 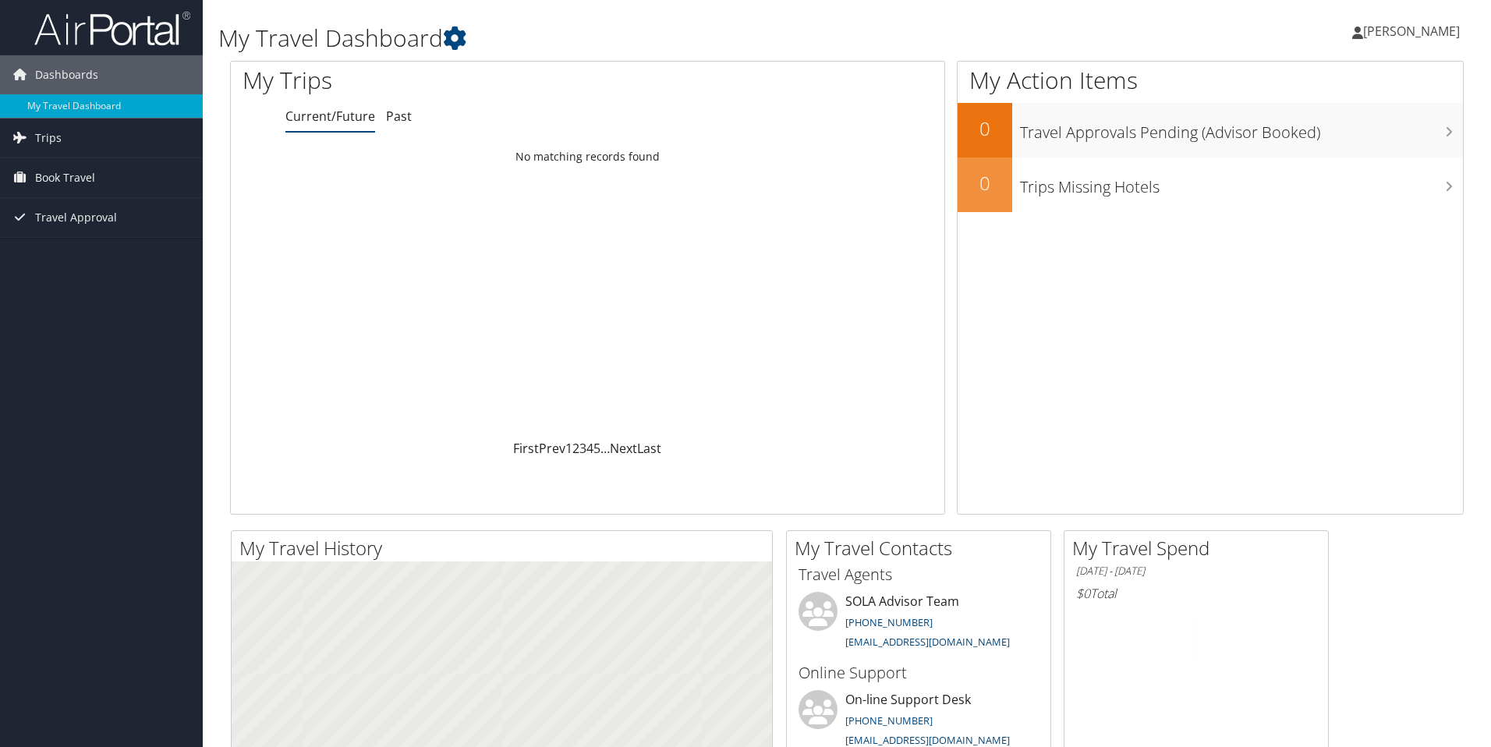 What do you see at coordinates (1196, 593) in the screenshot?
I see `h6: Total` at bounding box center [1196, 593].